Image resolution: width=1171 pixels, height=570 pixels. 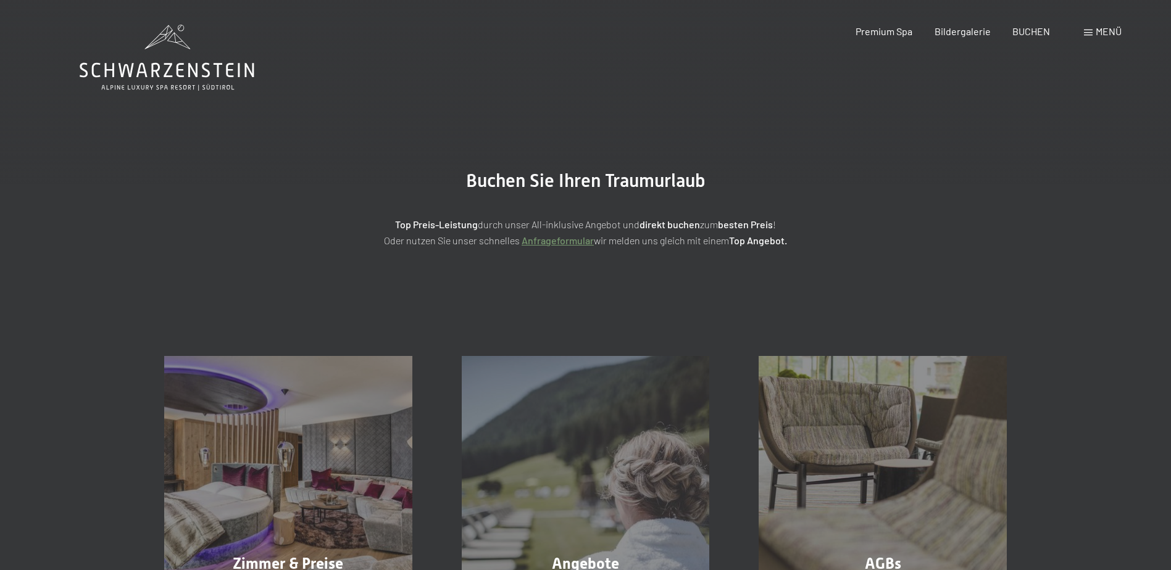 I want to click on strong: Top Angebot., so click(x=758, y=240).